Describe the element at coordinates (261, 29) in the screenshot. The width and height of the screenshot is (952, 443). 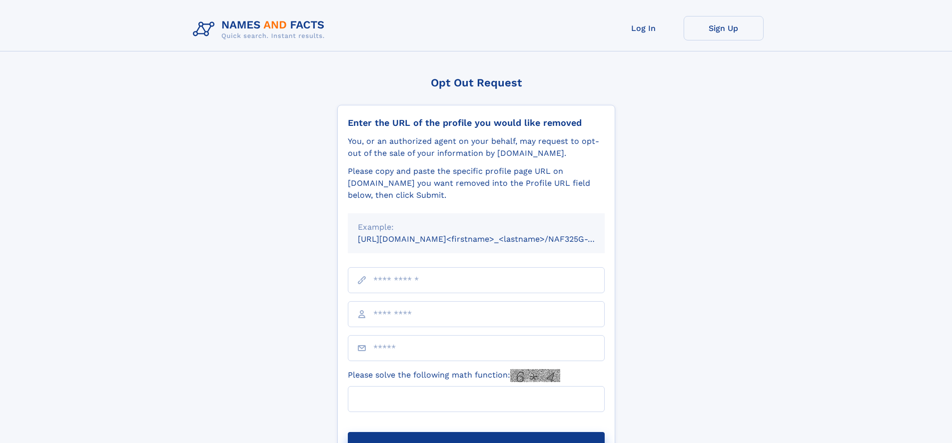
I see `img: Logo Names and Facts` at that location.